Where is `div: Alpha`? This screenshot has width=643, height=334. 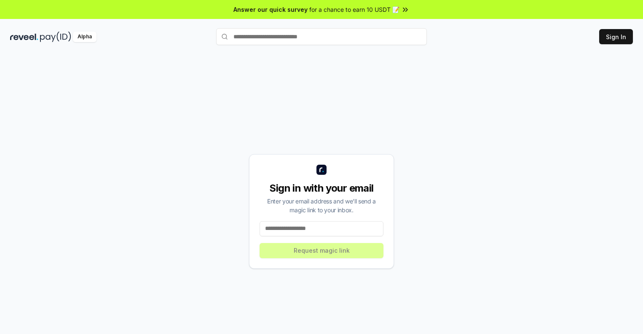
div: Alpha is located at coordinates (85, 37).